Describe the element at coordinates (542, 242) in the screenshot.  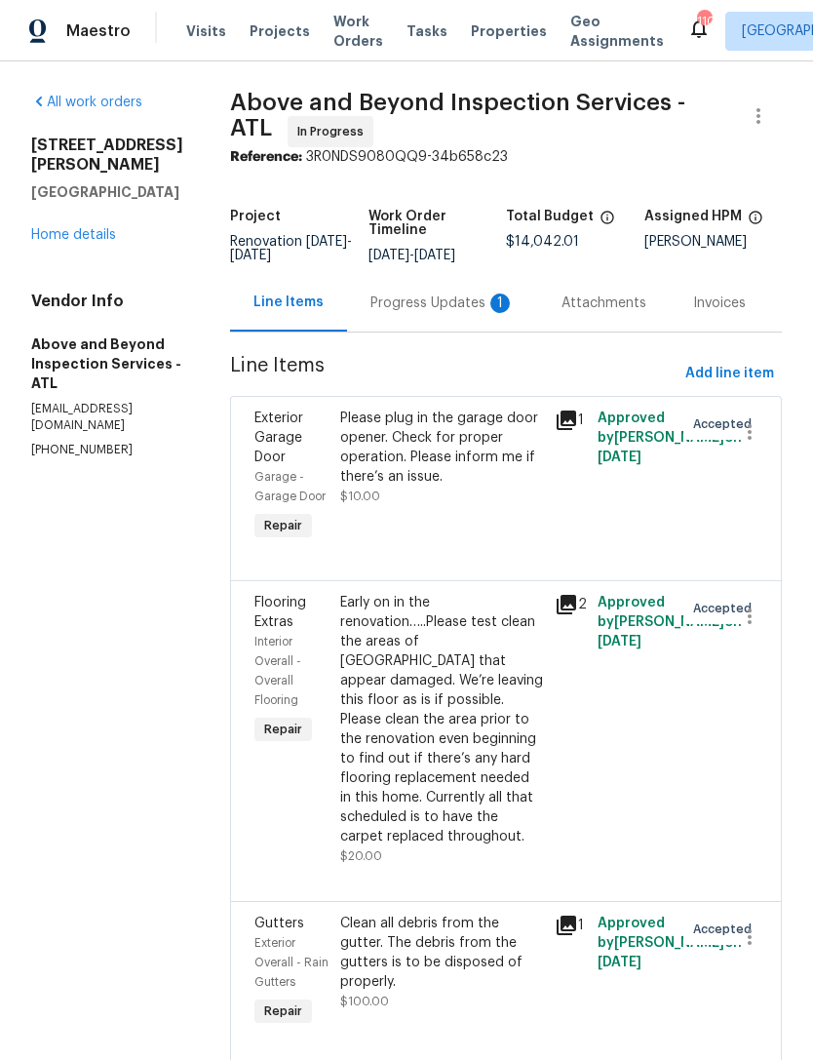
I see `span: $14,042.01` at that location.